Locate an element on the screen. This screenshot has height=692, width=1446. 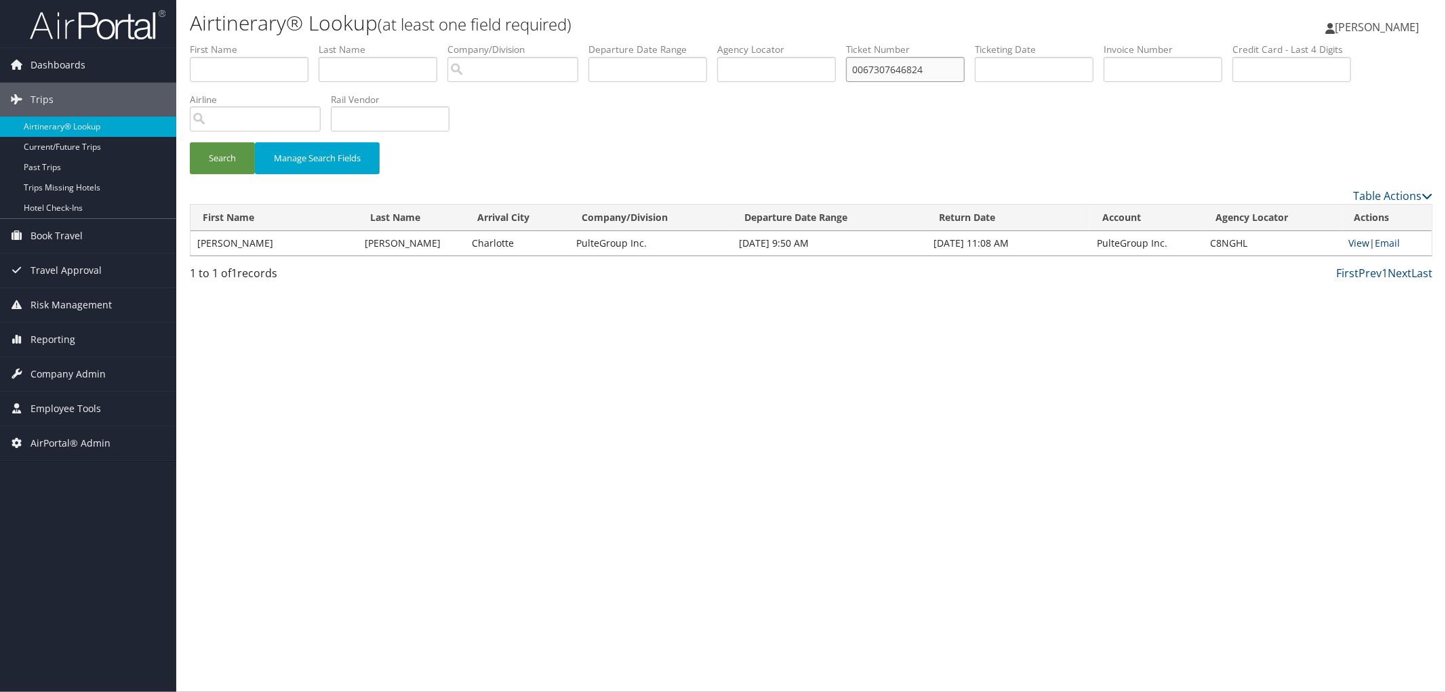
th: Return Date: activate to sort column ascending is located at coordinates (1008, 218).